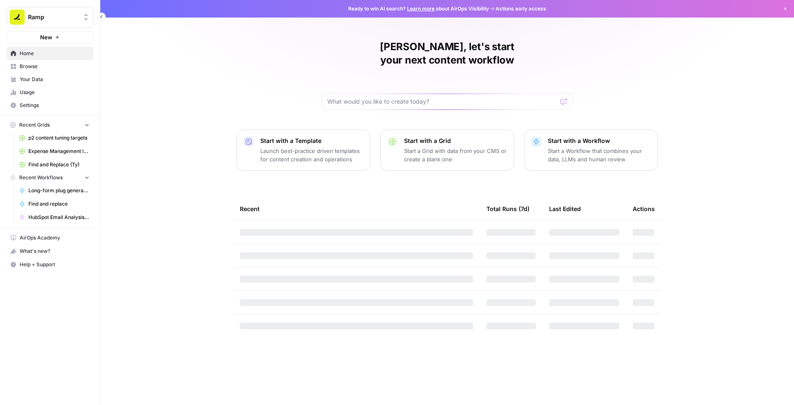  Describe the element at coordinates (59, 191) in the screenshot. I see `span: Long-form plug generator – Content tuning version` at that location.